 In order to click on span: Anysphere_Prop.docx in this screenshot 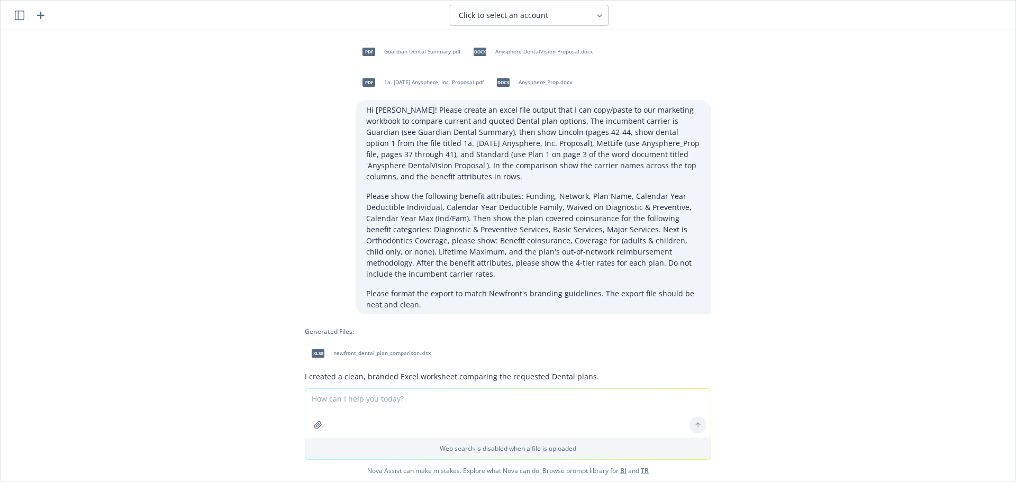, I will do `click(545, 82)`.